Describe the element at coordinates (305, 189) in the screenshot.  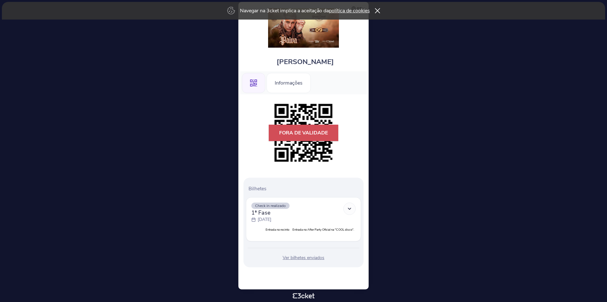
I see `p: Bilhetes` at that location.